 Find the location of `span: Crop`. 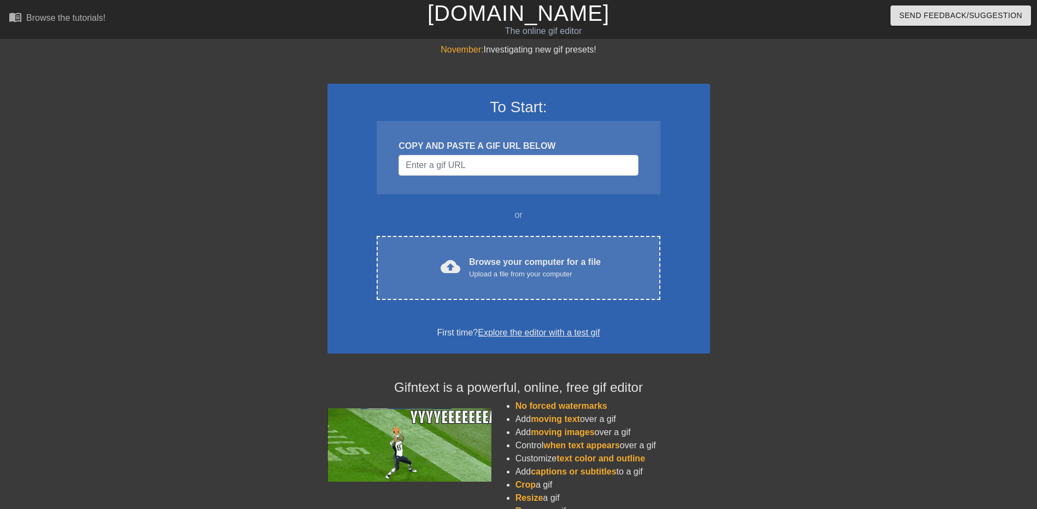

span: Crop is located at coordinates (526, 484).